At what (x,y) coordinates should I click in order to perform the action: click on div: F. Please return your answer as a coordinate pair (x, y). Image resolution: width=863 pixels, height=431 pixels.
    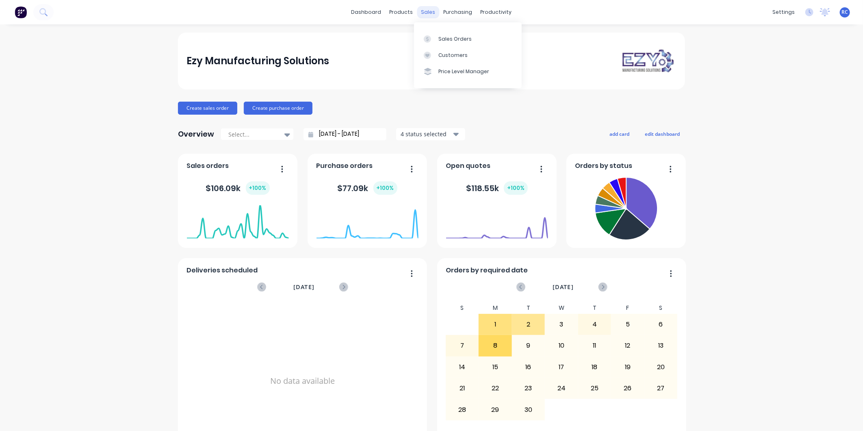
    Looking at the image, I should click on (628, 307).